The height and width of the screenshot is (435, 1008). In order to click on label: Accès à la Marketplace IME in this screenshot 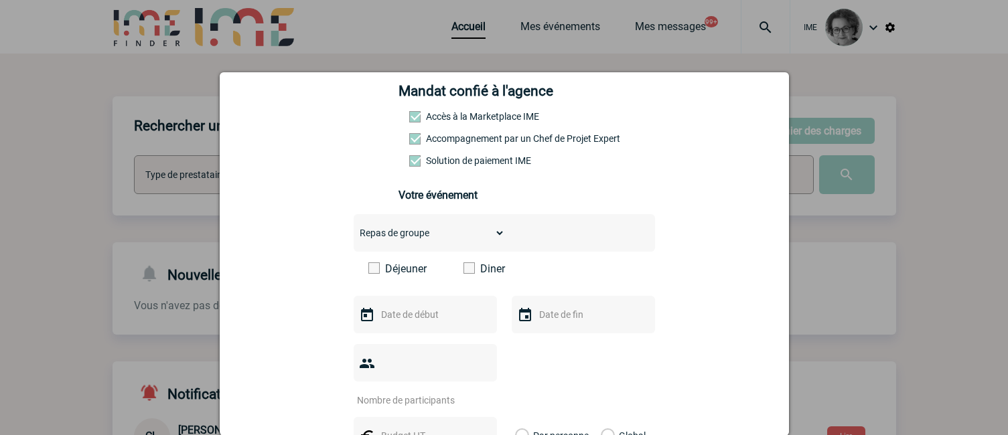, I will do `click(439, 117)`.